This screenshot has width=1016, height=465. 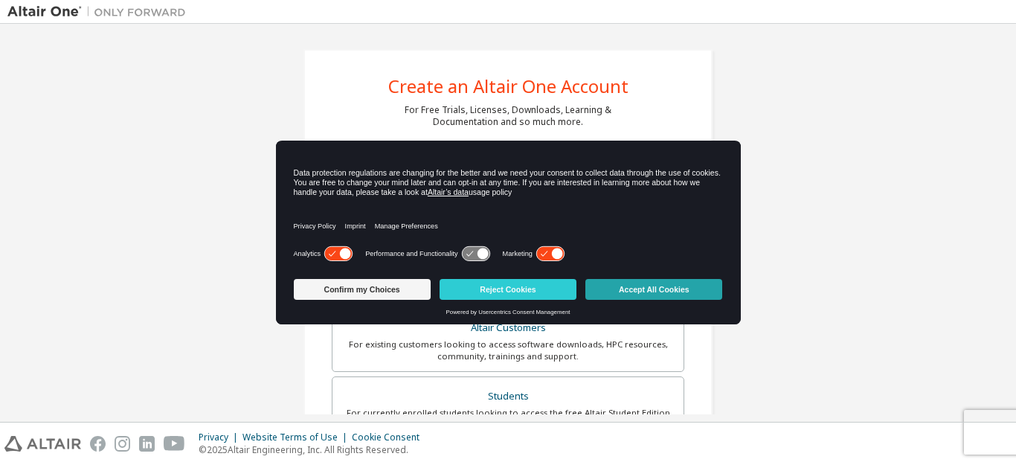 What do you see at coordinates (508, 116) in the screenshot?
I see `div: For Free Trials, Licenses, Downloads, Learning & Documentation and so much more.` at bounding box center [508, 116].